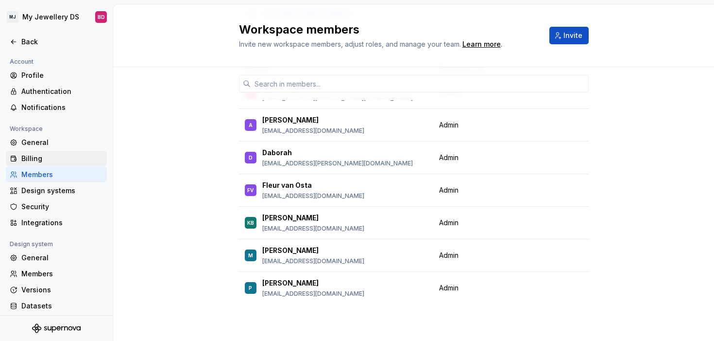  I want to click on div: KB, so click(251, 223).